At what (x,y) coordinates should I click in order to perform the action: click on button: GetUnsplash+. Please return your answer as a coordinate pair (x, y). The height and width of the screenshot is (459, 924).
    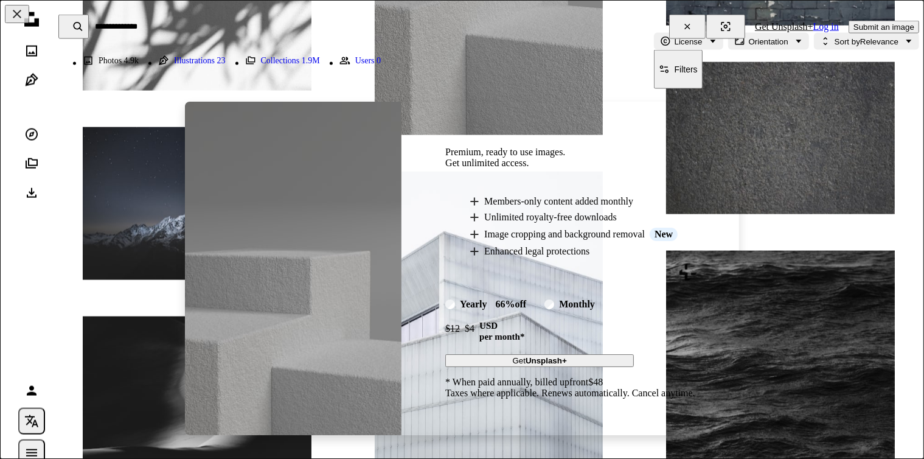
    Looking at the image, I should click on (540, 360).